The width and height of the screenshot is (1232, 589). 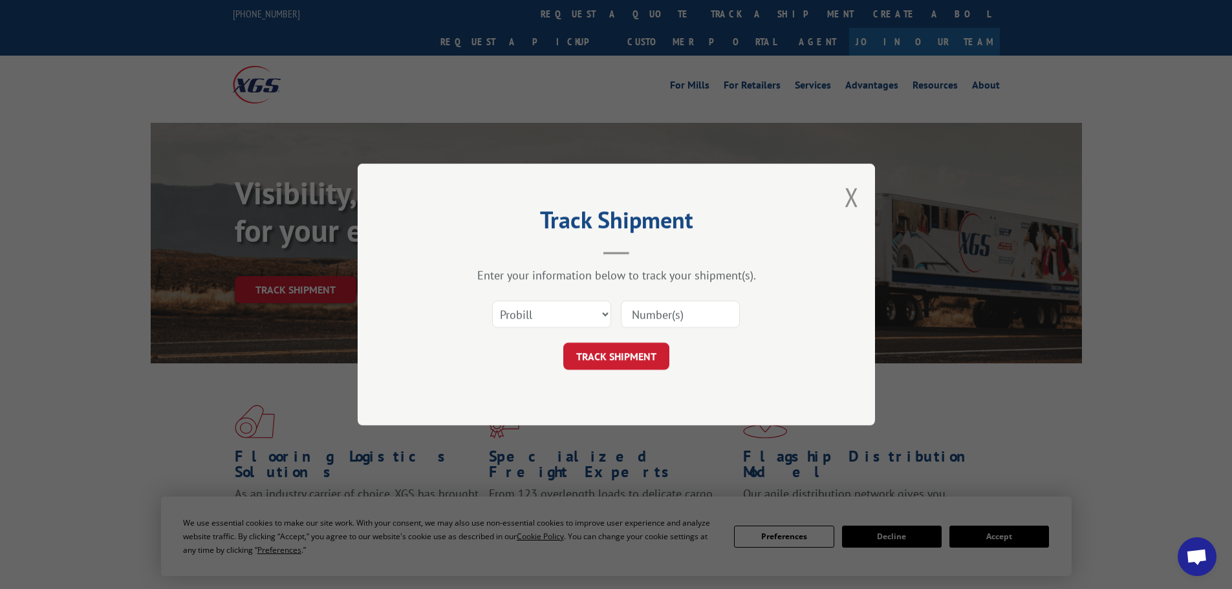 What do you see at coordinates (1197, 557) in the screenshot?
I see `div: Open chat` at bounding box center [1197, 557].